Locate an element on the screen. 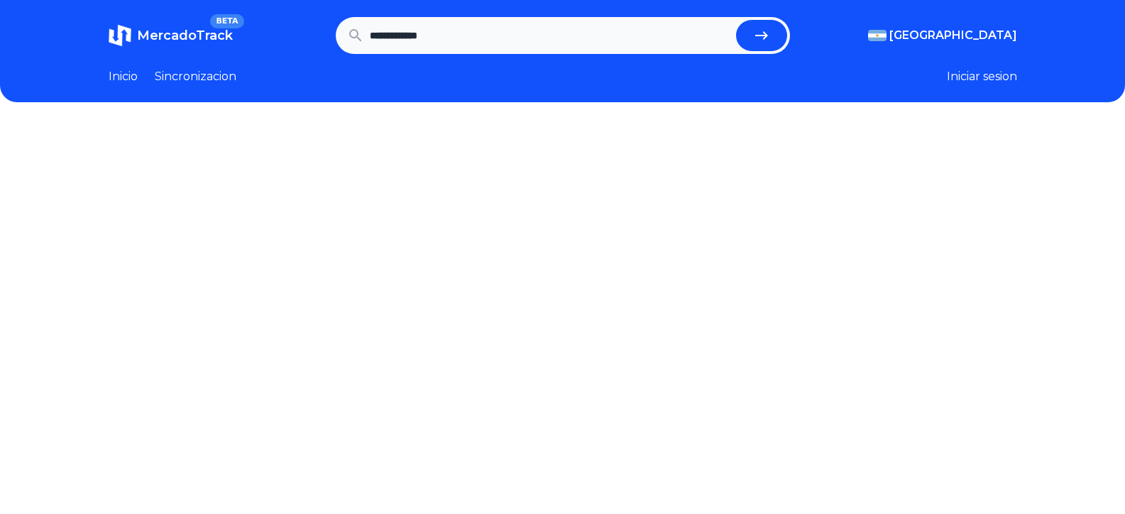 This screenshot has height=514, width=1125. a: MercadoTrackBETA is located at coordinates (170, 35).